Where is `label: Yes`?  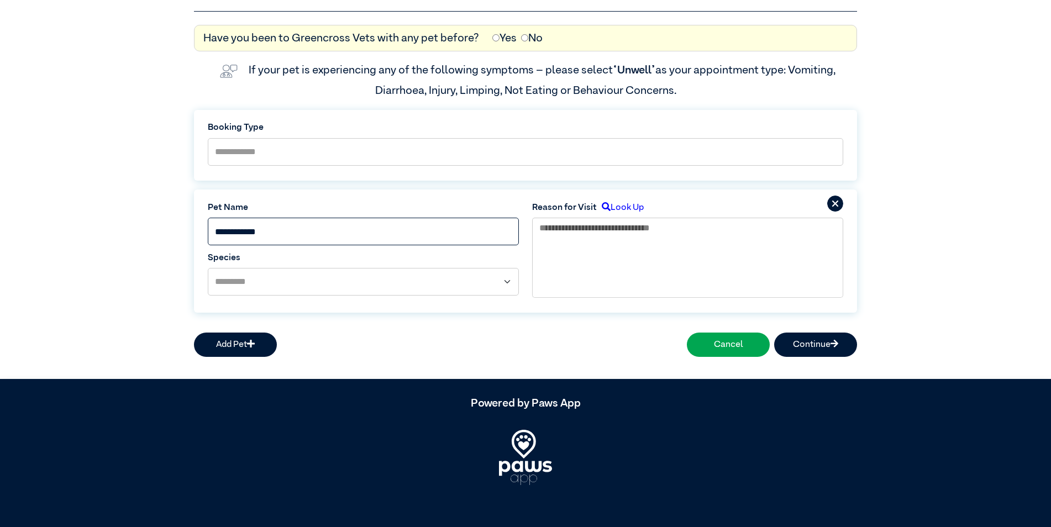 label: Yes is located at coordinates (504, 38).